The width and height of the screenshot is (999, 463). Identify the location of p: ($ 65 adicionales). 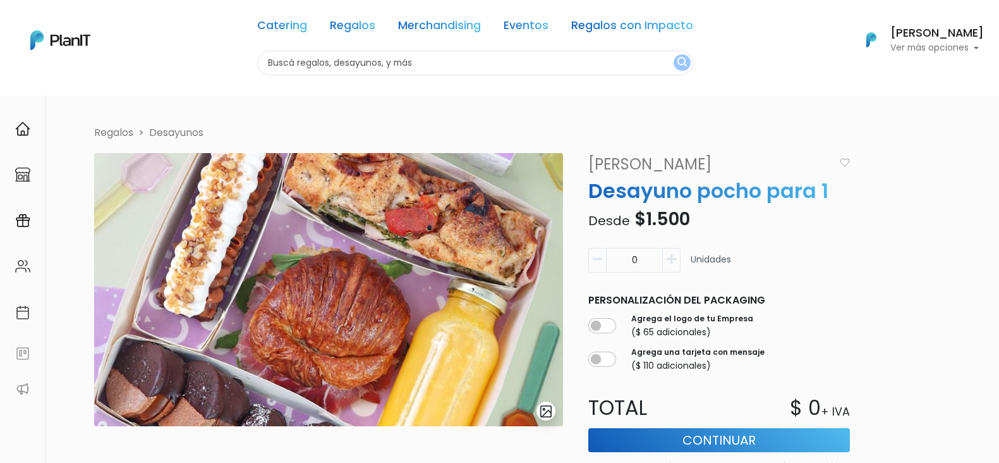
(692, 332).